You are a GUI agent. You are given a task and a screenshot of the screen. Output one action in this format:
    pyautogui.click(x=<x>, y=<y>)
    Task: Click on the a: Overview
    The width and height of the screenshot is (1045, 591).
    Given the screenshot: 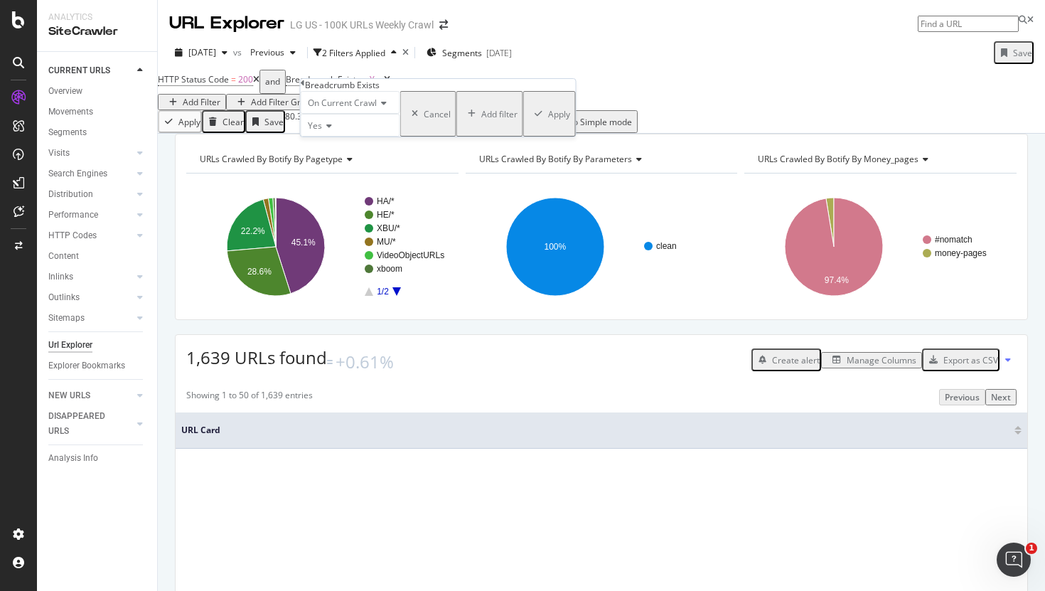 What is the action you would take?
    pyautogui.click(x=97, y=91)
    